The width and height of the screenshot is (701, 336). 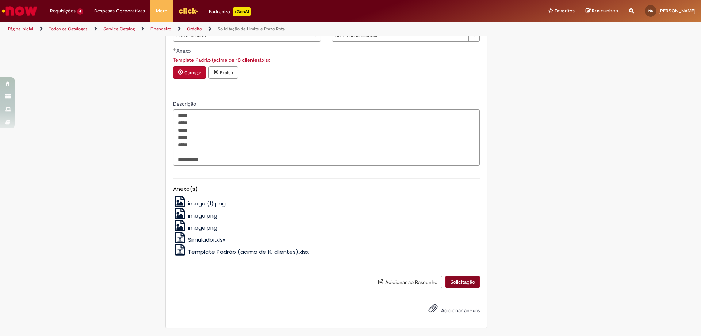 What do you see at coordinates (461, 310) in the screenshot?
I see `span: Adicionar anexos` at bounding box center [461, 310].